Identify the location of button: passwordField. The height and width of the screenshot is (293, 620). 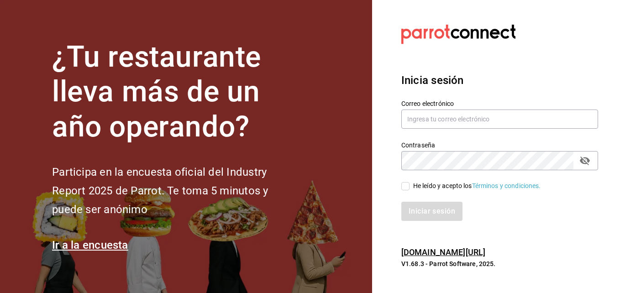
(585, 161).